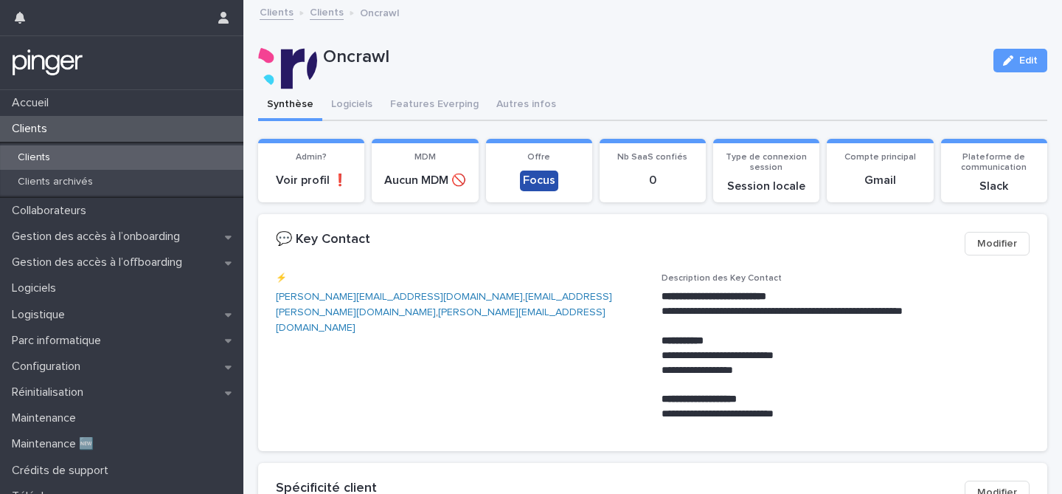  I want to click on p: Réinitialisation, so click(50, 392).